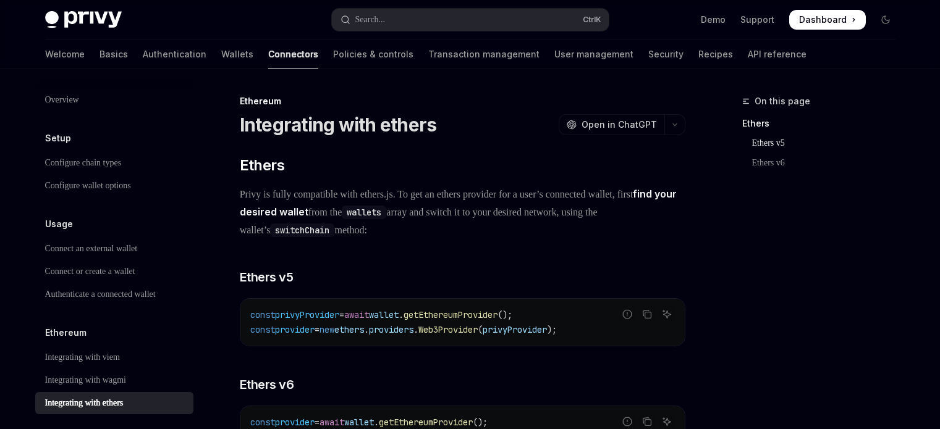 The height and width of the screenshot is (429, 940). I want to click on span: Ethers, so click(262, 166).